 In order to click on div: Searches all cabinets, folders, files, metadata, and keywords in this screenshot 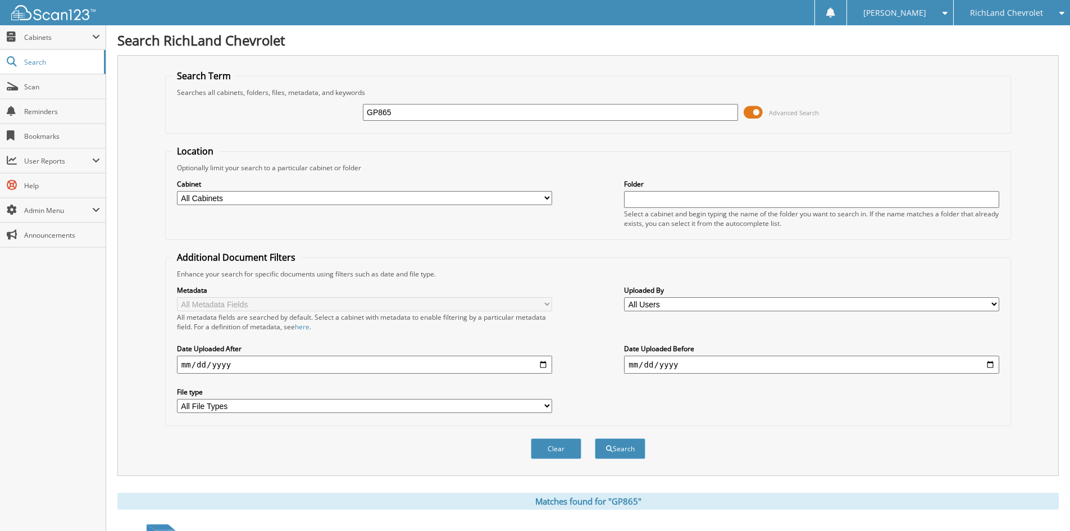, I will do `click(588, 92)`.